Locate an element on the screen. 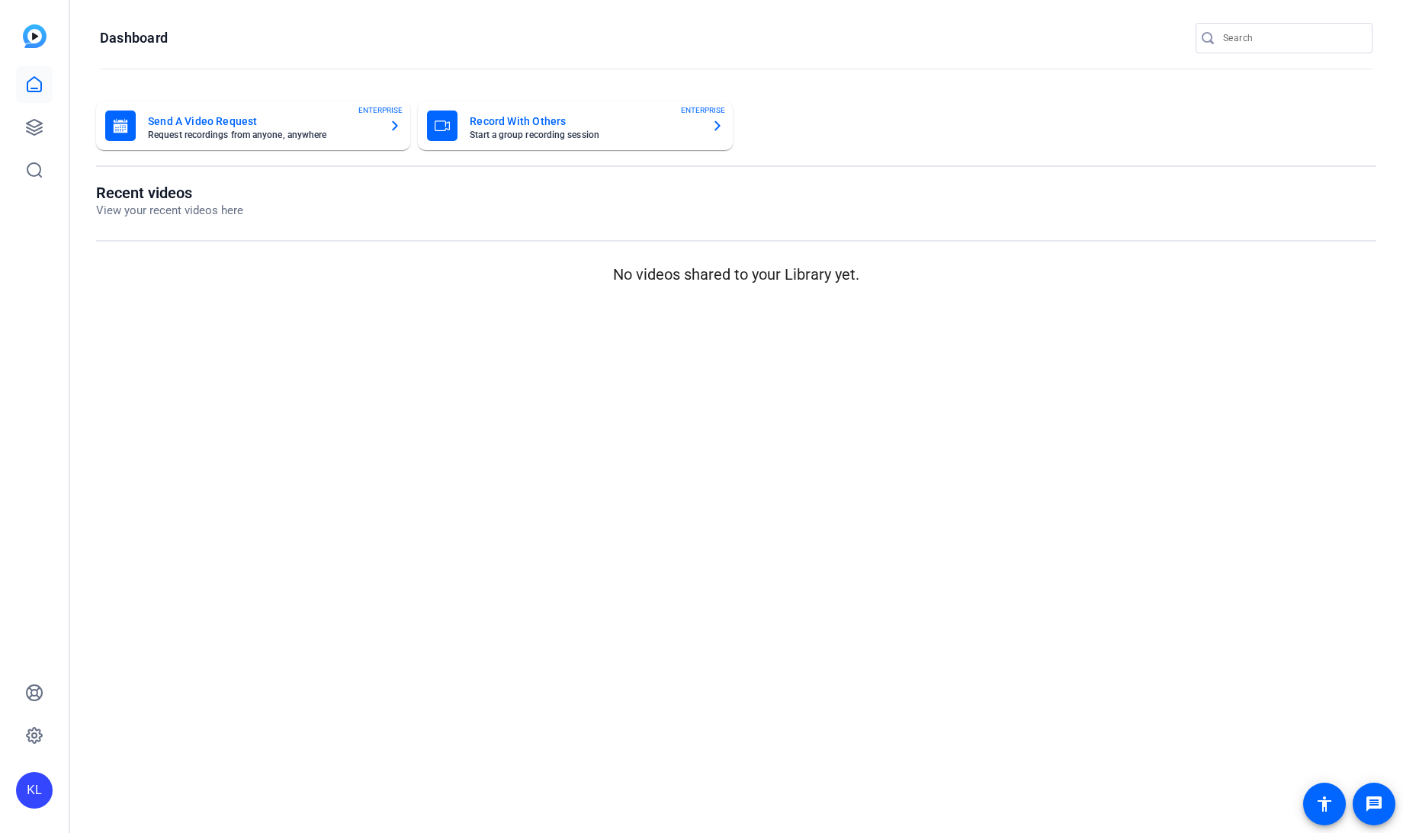 The width and height of the screenshot is (1403, 833). p: No videos shared to your Library yet. is located at coordinates (736, 275).